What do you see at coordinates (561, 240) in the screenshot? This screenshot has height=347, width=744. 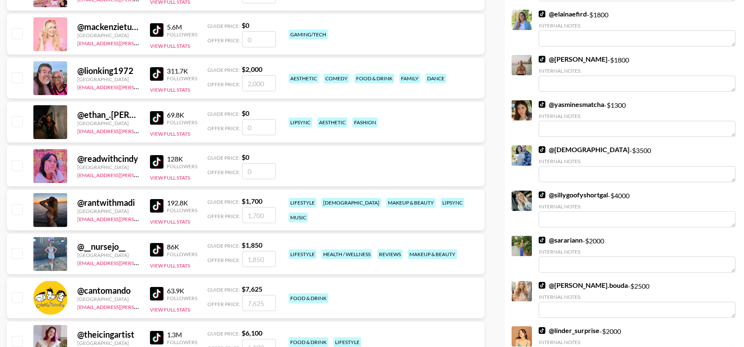 I see `a: @sarariann` at bounding box center [561, 240].